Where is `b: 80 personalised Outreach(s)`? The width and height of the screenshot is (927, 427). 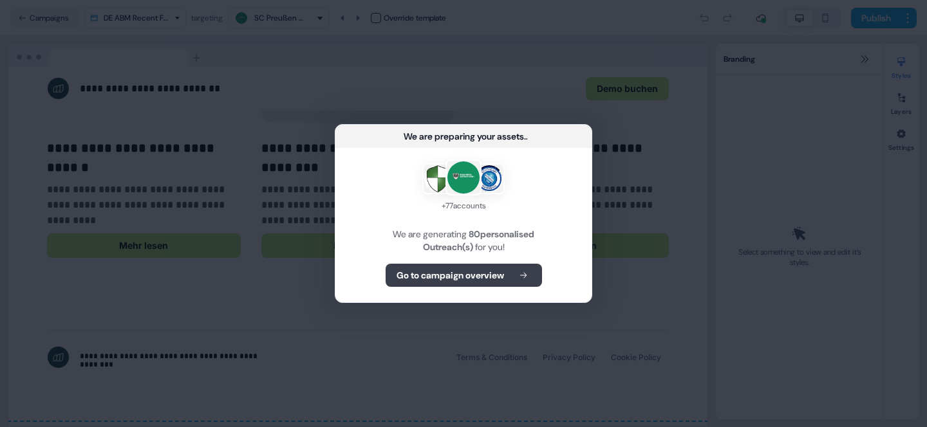 b: 80 personalised Outreach(s) is located at coordinates (479, 241).